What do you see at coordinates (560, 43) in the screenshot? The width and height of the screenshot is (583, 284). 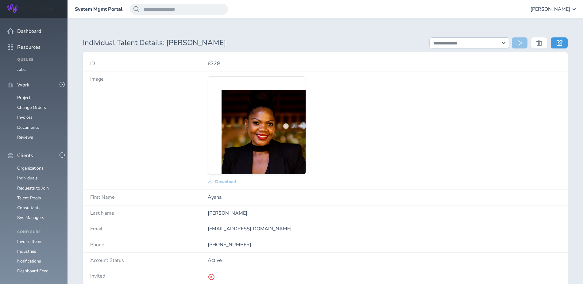 I see `a: Edit` at bounding box center [560, 43].